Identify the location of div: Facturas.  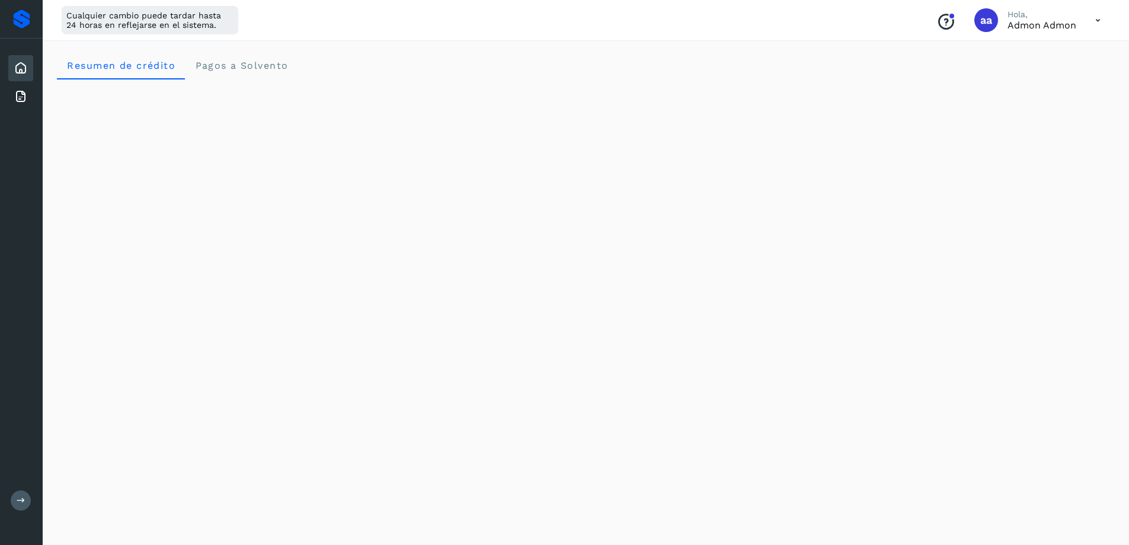
(21, 97).